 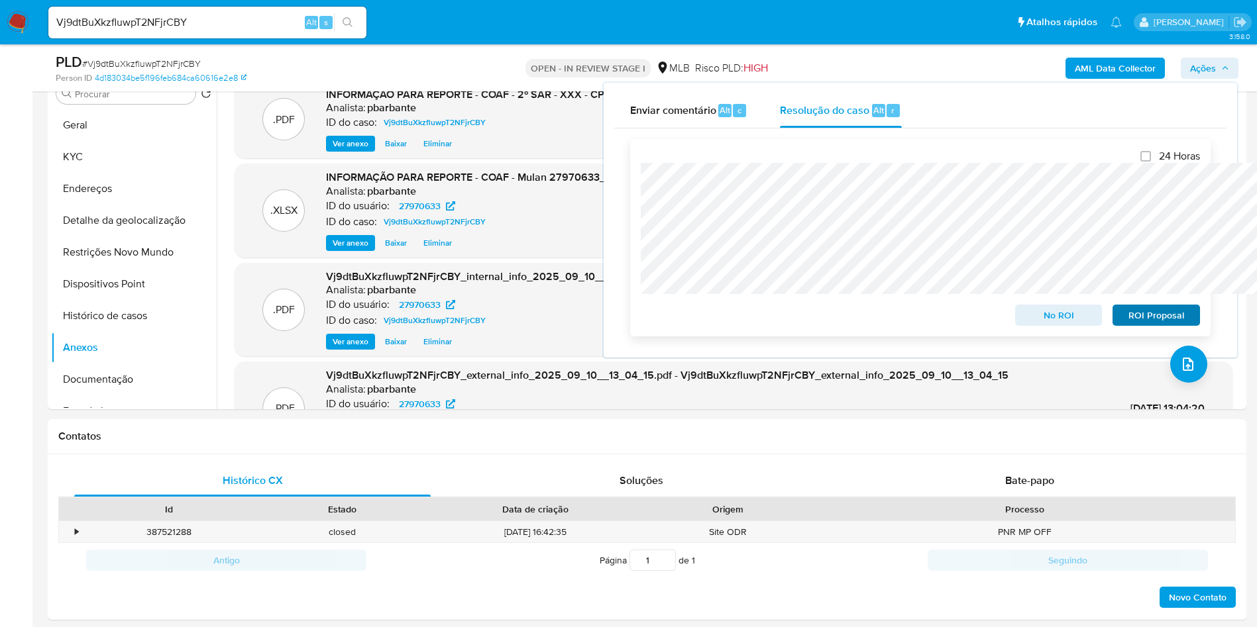 What do you see at coordinates (1062, 22) in the screenshot?
I see `span: Atalhos rápidos` at bounding box center [1062, 22].